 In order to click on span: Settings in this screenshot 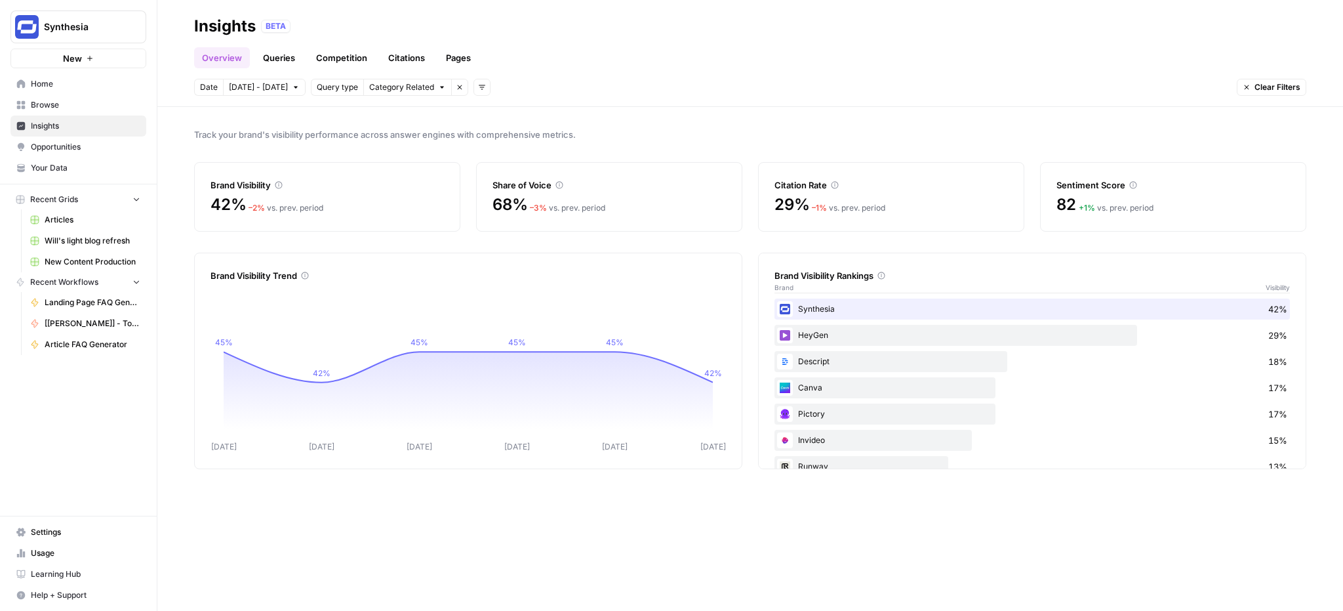, I will do `click(85, 532)`.